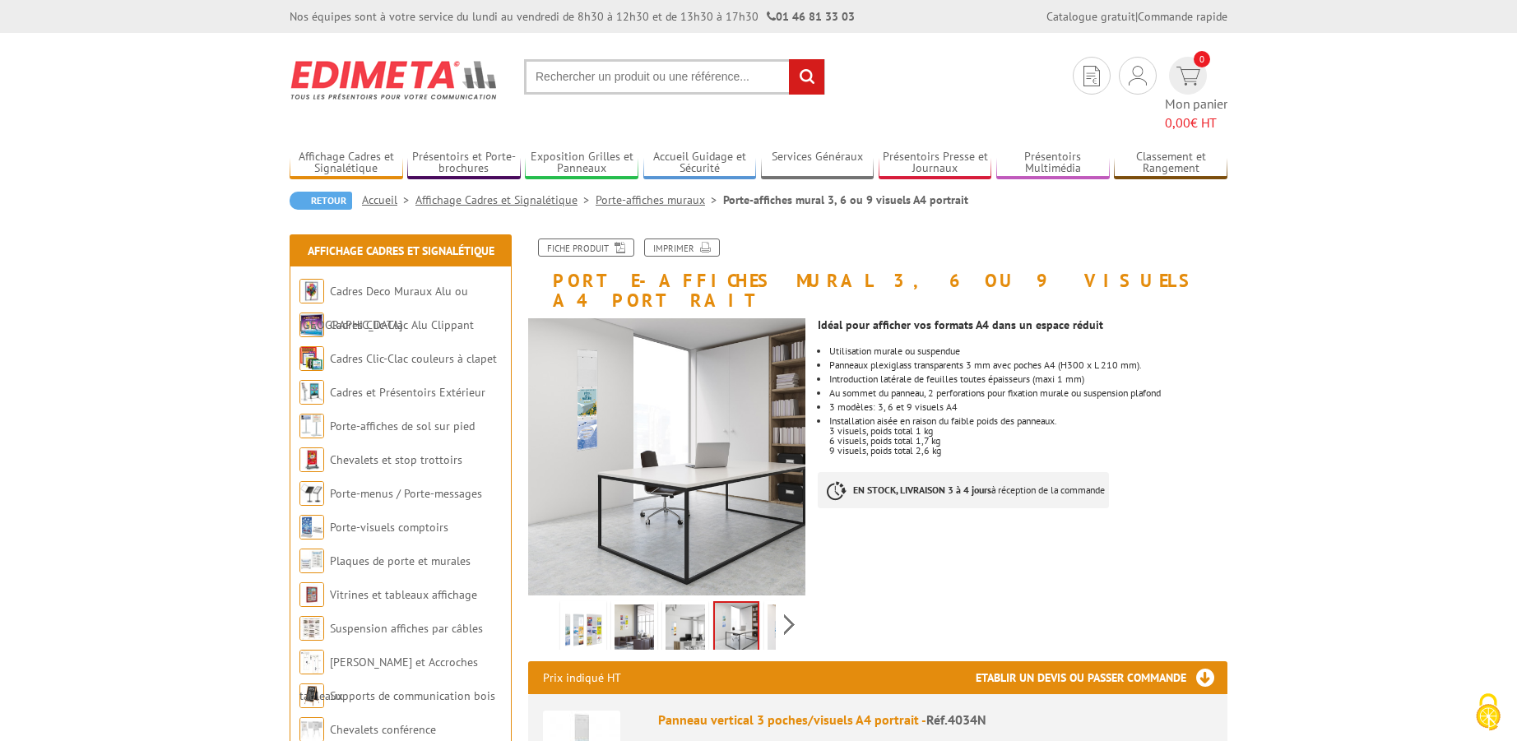 This screenshot has height=741, width=1517. Describe the element at coordinates (406, 629) in the screenshot. I see `a: Suspension affiches par câbles` at that location.